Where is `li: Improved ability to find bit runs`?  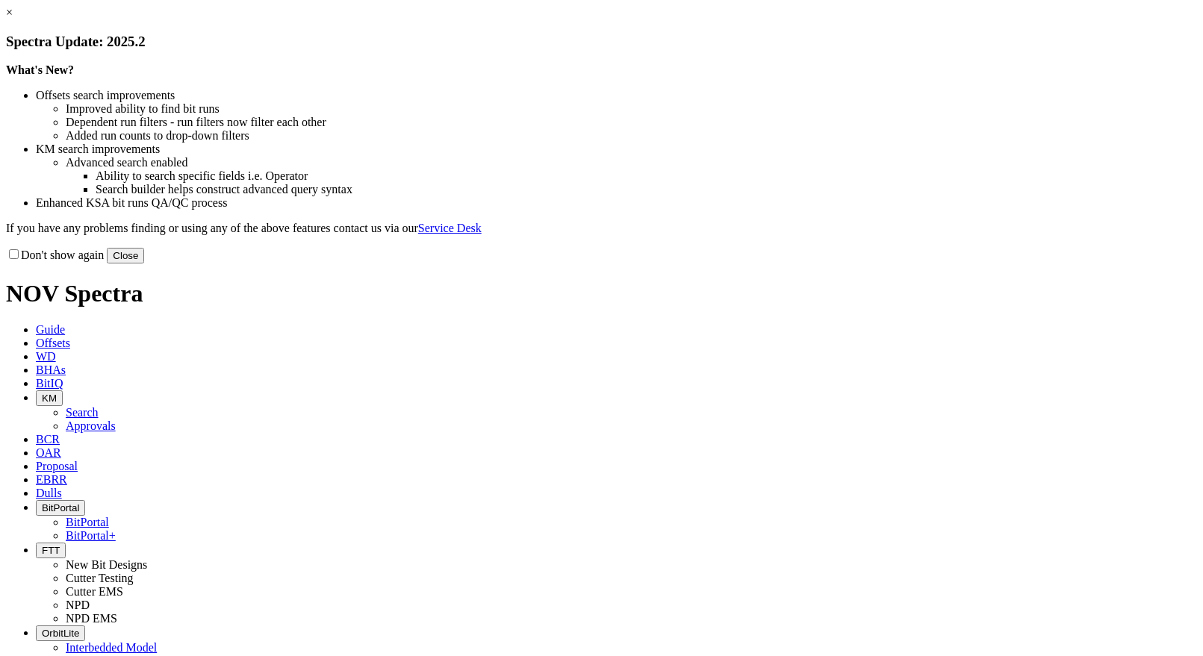 li: Improved ability to find bit runs is located at coordinates (631, 109).